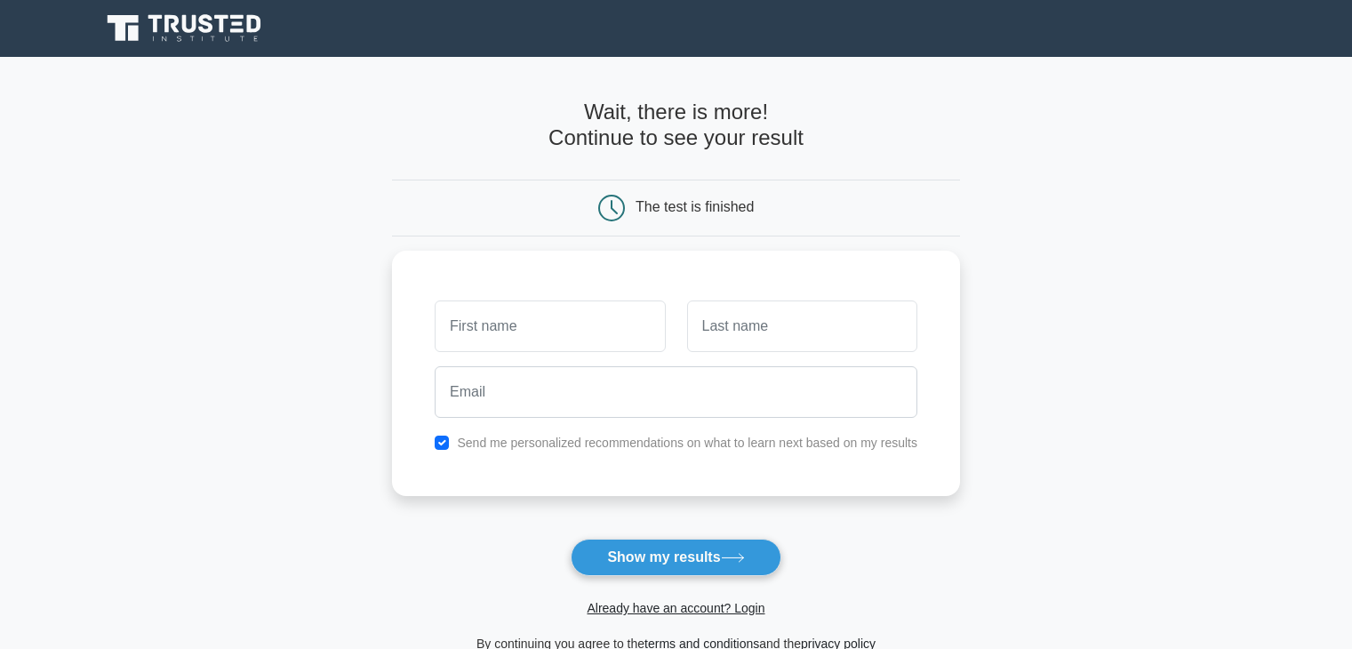 This screenshot has width=1352, height=649. What do you see at coordinates (676, 557) in the screenshot?
I see `button: Show my results` at bounding box center [676, 557].